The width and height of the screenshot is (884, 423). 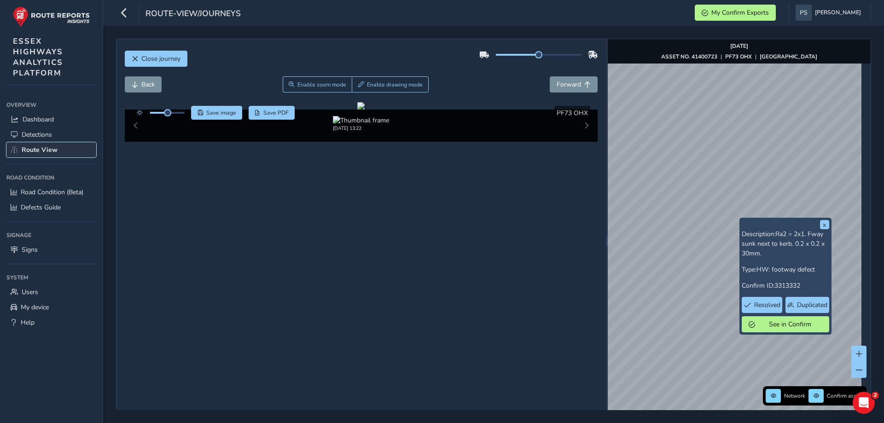 What do you see at coordinates (51, 322) in the screenshot?
I see `a: Help` at bounding box center [51, 322].